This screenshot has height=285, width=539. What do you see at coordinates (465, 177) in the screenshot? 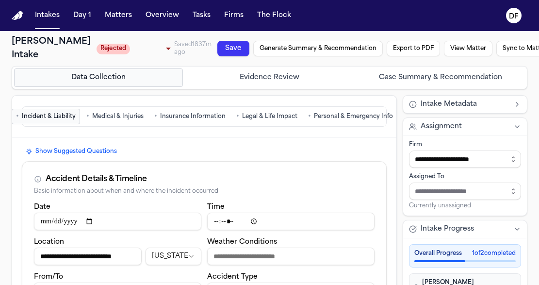
I see `div: Assigned To` at bounding box center [465, 177].